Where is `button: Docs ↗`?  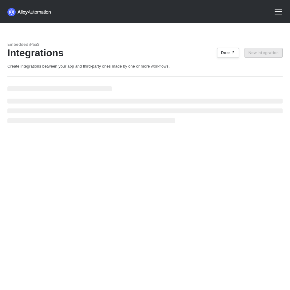 button: Docs ↗ is located at coordinates (228, 53).